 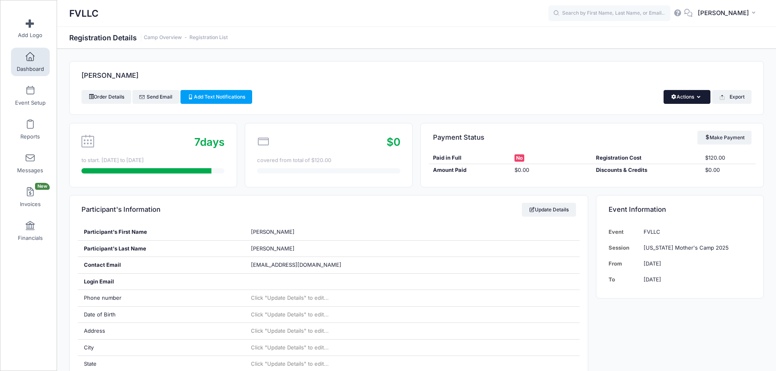 What do you see at coordinates (30, 103) in the screenshot?
I see `span: Event Setup` at bounding box center [30, 103].